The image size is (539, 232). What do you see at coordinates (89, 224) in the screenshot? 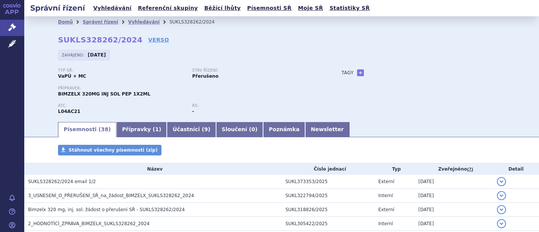
I see `span: 2_HODNOTÍCÍ_ZPRÁVA_BIMZELX_SUKLS328262_2024` at bounding box center [89, 224].